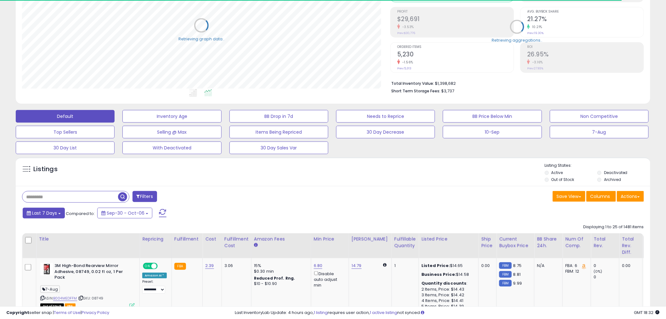 This screenshot has height=319, width=666. Describe the element at coordinates (201, 39) in the screenshot. I see `div: Retrieving graph data..` at that location.